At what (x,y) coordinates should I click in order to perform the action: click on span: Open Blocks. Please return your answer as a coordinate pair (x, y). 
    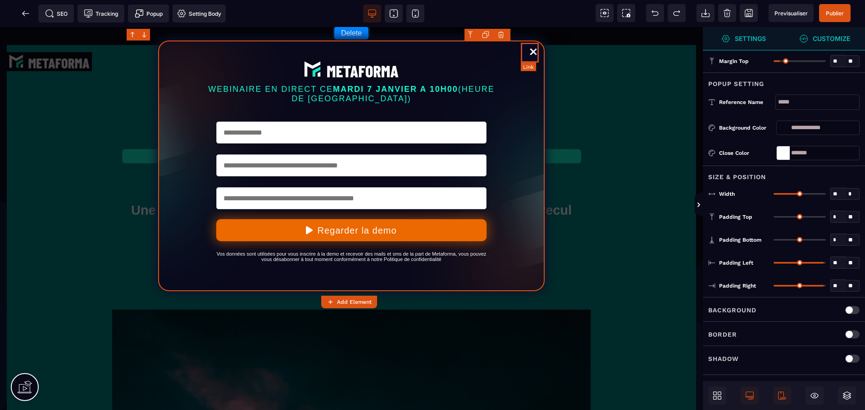
    Looking at the image, I should click on (717, 396).